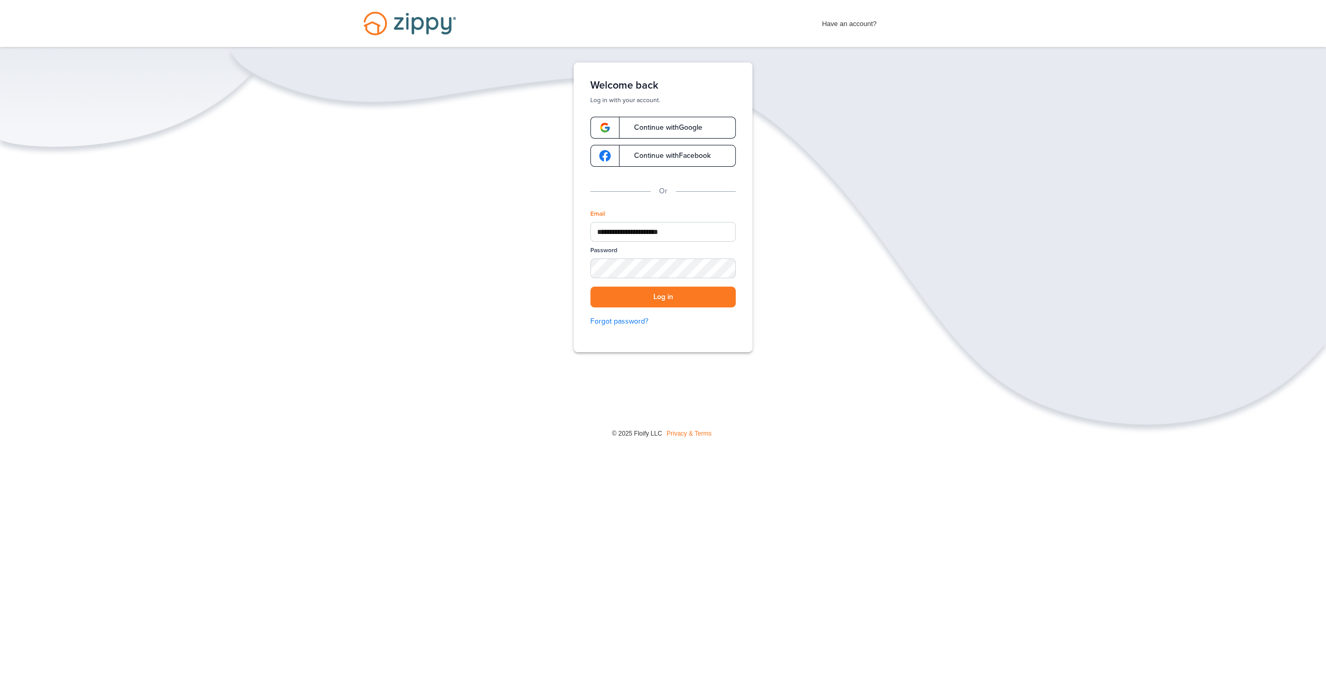 This screenshot has width=1326, height=680. What do you see at coordinates (663, 322) in the screenshot?
I see `a: Forgot password?` at bounding box center [663, 322].